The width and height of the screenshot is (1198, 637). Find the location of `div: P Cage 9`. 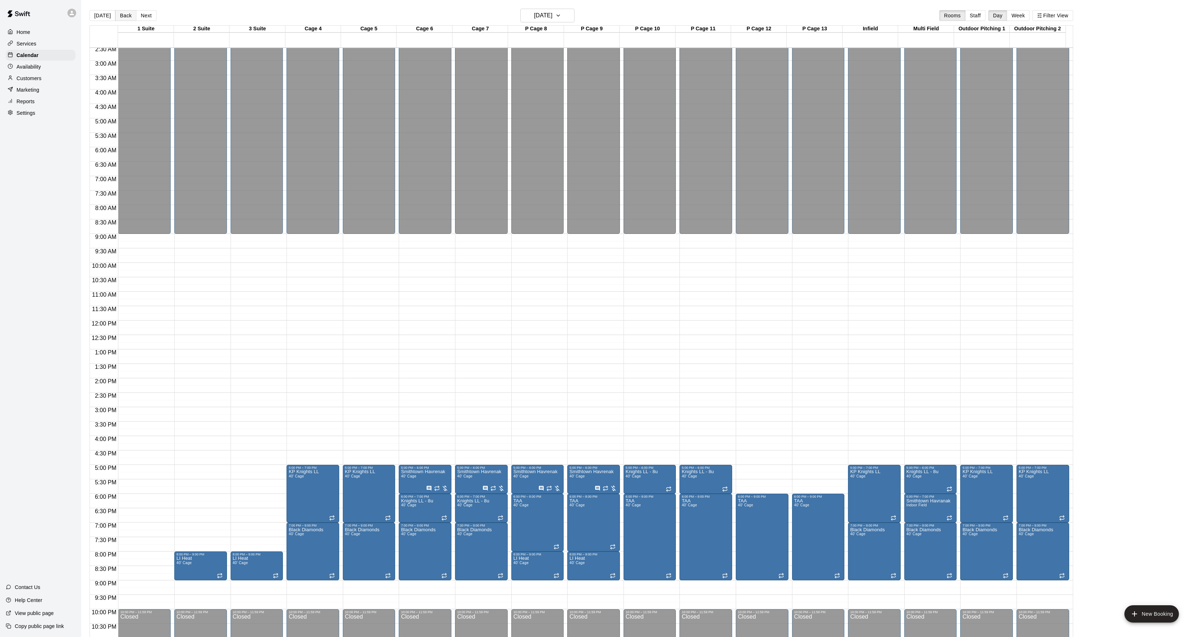

div: P Cage 9 is located at coordinates (592, 29).